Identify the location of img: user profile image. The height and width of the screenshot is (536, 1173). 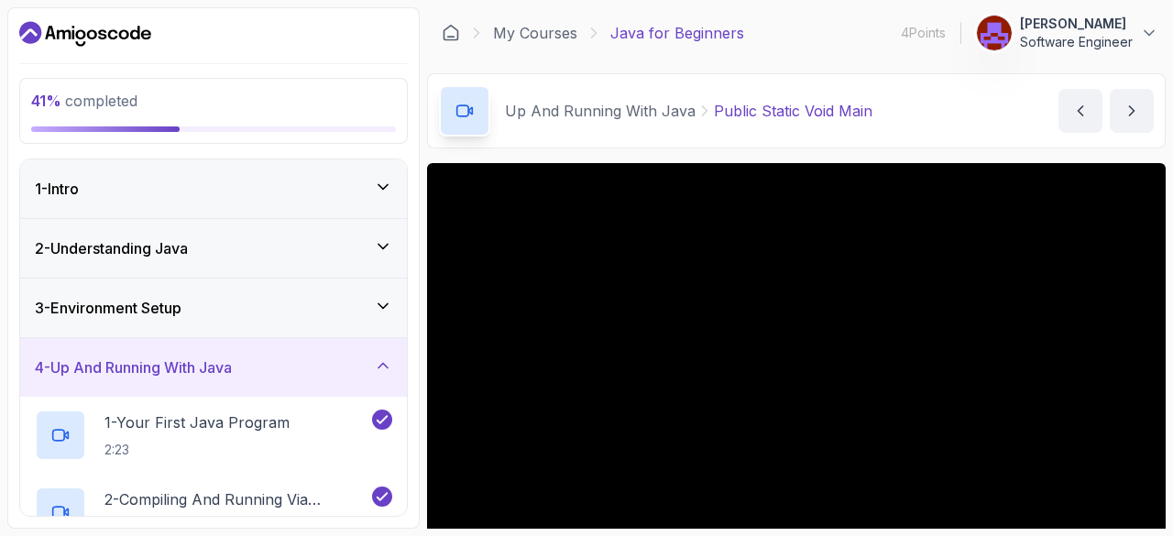
(995, 33).